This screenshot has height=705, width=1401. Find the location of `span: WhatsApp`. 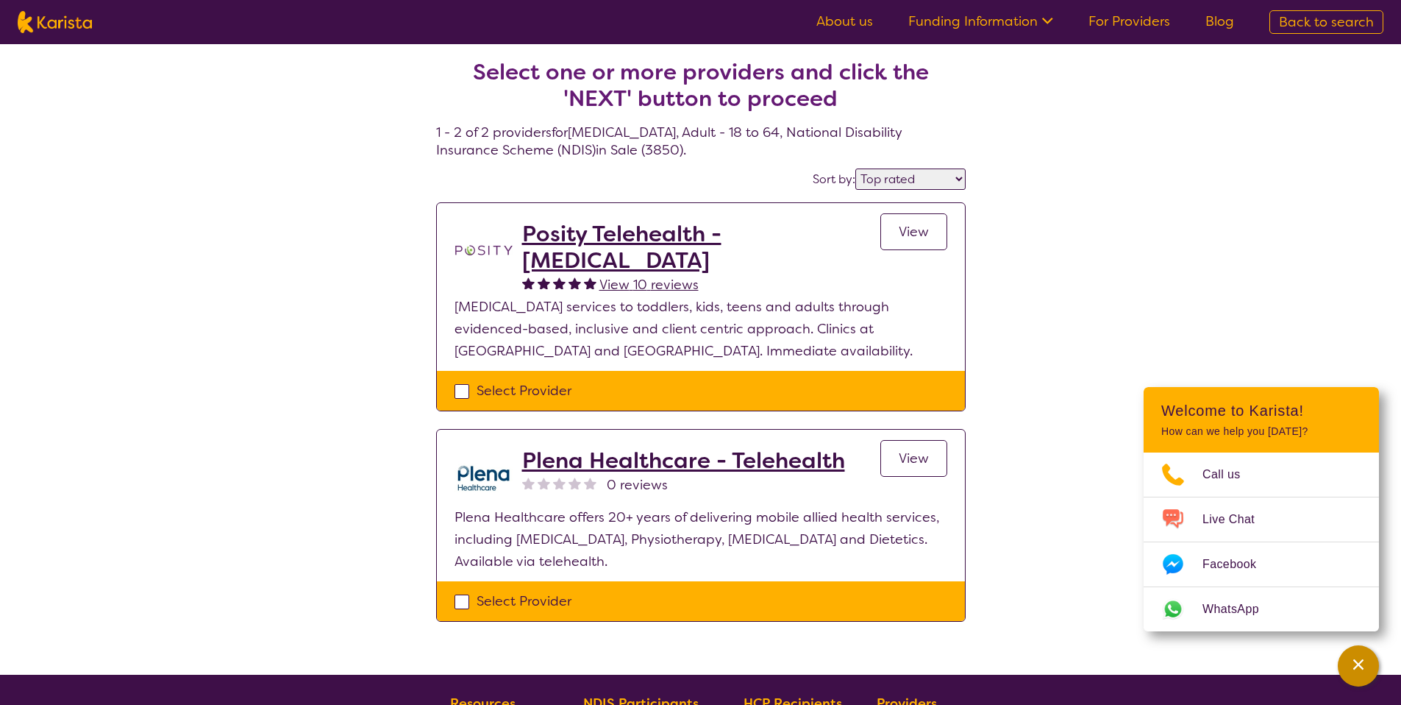

span: WhatsApp is located at coordinates (1239, 609).